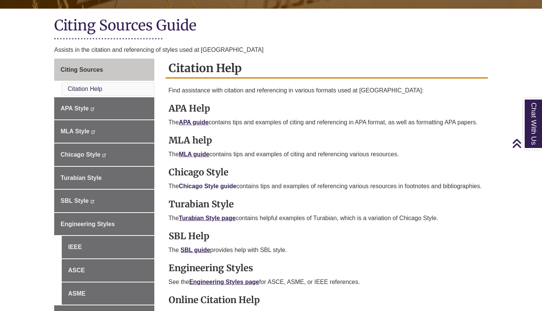 This screenshot has height=311, width=542. Describe the element at coordinates (214, 300) in the screenshot. I see `strong: Online Citation Help` at that location.